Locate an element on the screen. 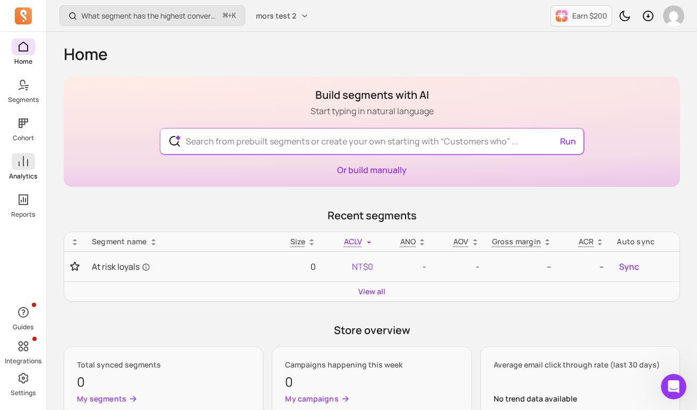 This screenshot has width=697, height=410. p: Gross margin is located at coordinates (516, 241).